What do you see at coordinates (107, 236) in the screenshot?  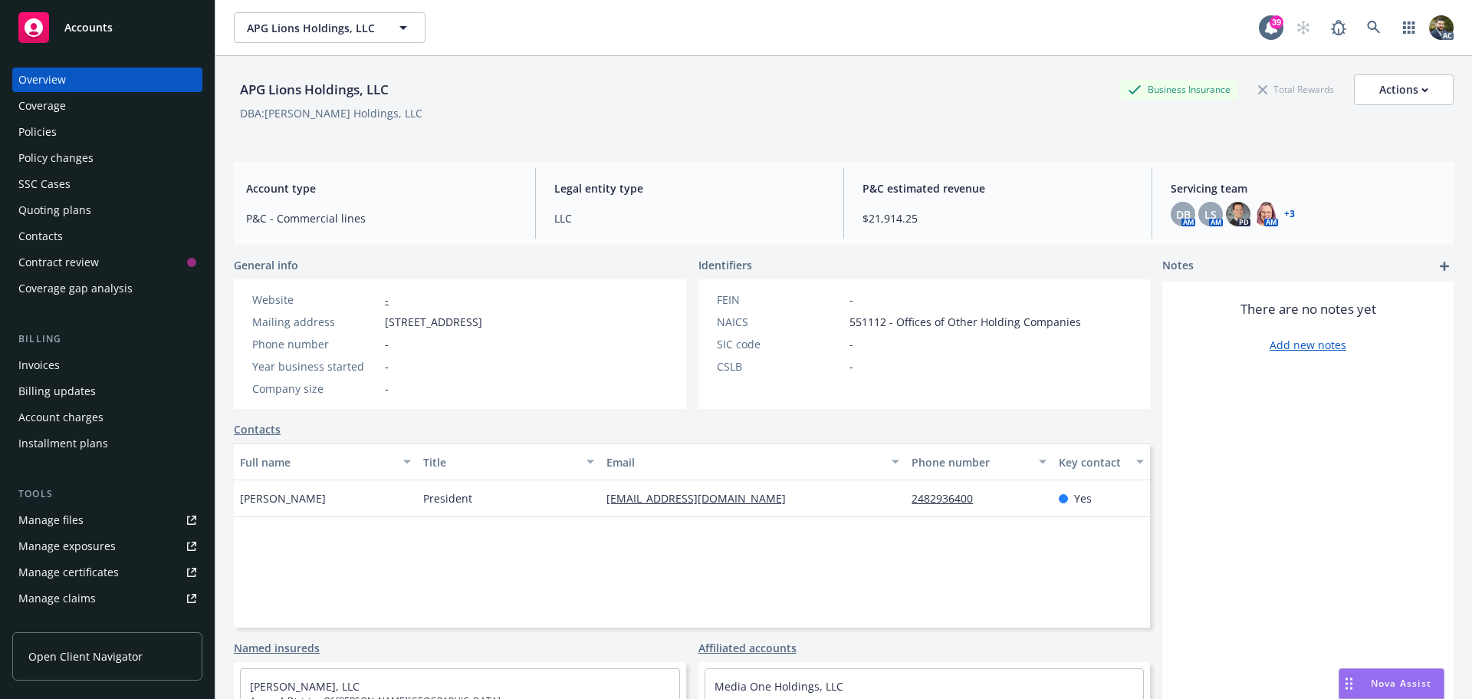 I see `a: Contacts` at bounding box center [107, 236].